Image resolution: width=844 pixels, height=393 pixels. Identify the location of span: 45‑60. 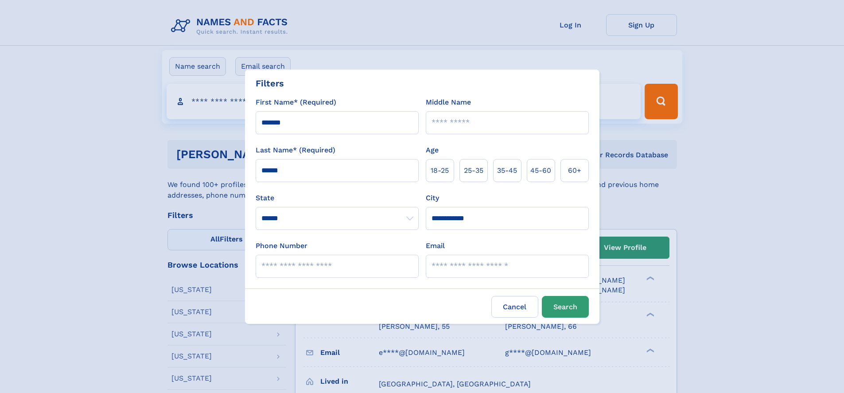
(541, 171).